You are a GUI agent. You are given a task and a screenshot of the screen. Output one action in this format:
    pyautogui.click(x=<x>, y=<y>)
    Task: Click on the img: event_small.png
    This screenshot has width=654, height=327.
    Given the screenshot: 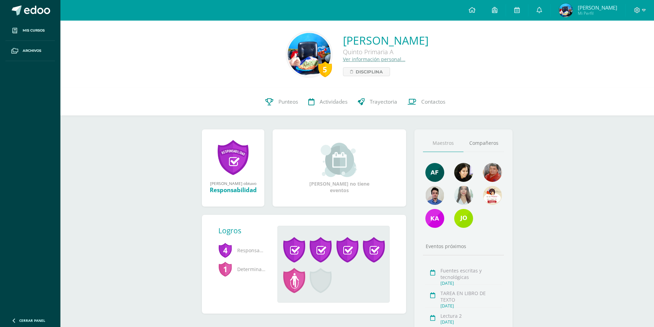 What is the action you would take?
    pyautogui.click(x=339, y=160)
    